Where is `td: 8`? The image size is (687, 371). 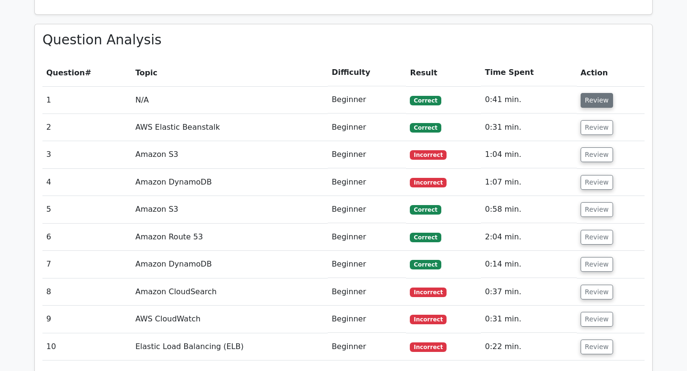 td: 8 is located at coordinates (87, 292).